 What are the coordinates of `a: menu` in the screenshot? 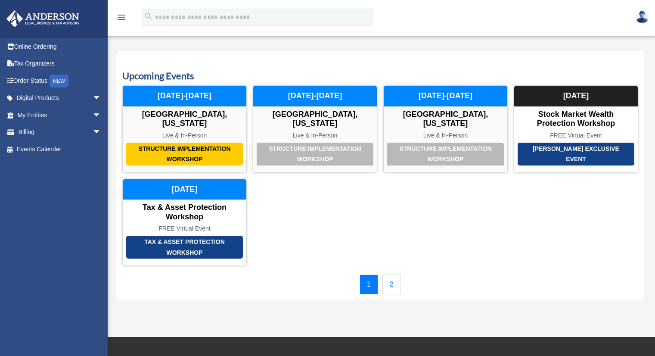 It's located at (121, 19).